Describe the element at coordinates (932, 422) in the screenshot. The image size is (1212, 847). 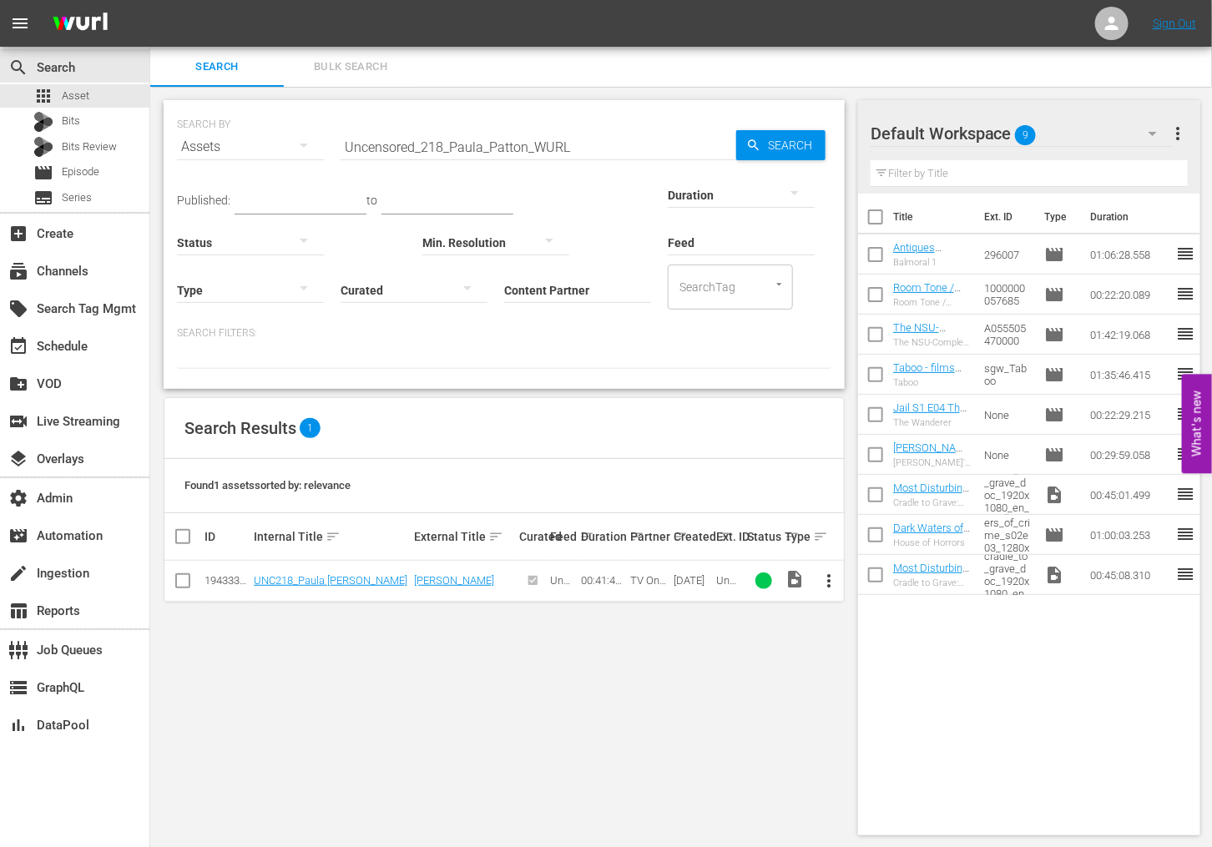
I see `div: The Wanderer` at that location.